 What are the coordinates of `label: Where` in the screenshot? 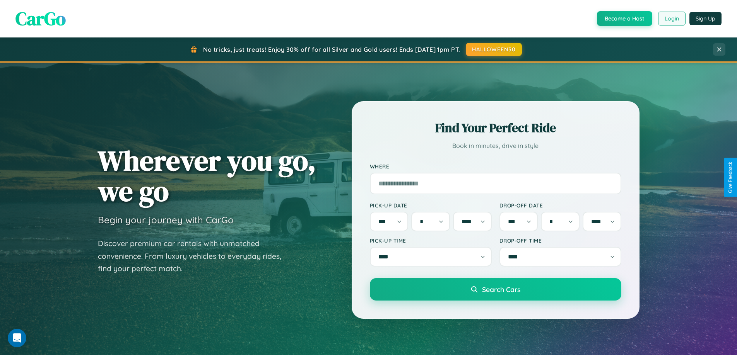 It's located at (495, 166).